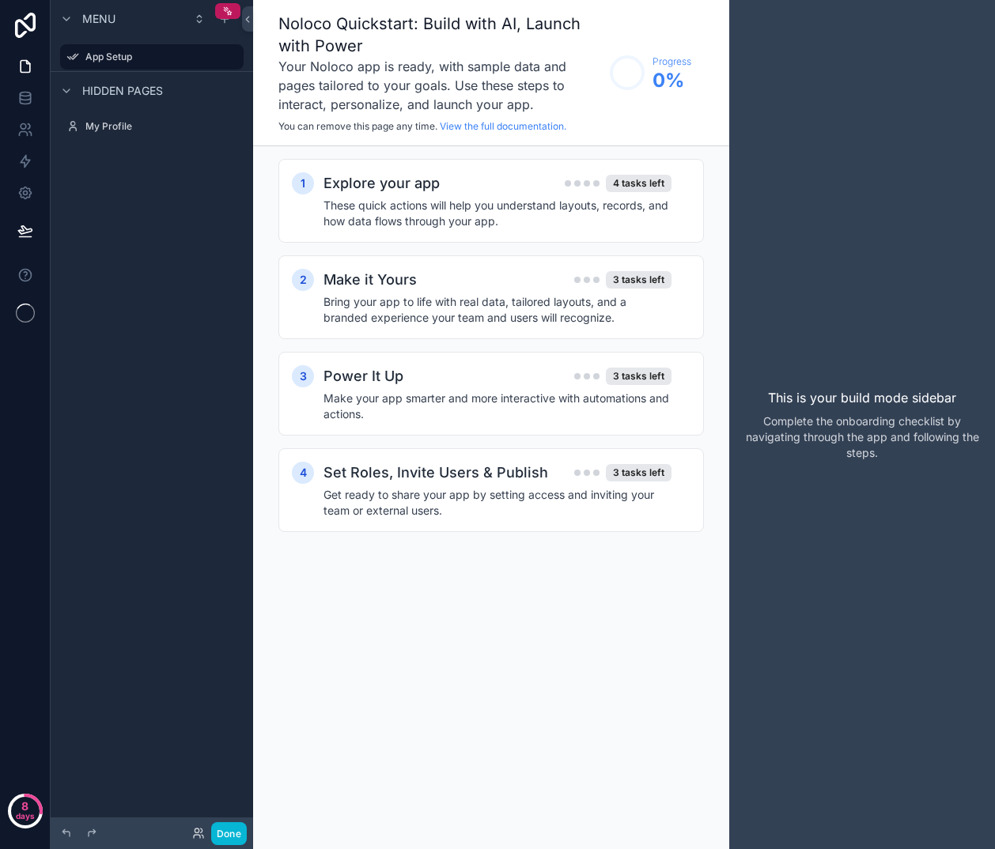 This screenshot has height=849, width=995. Describe the element at coordinates (25, 807) in the screenshot. I see `p: 8` at that location.